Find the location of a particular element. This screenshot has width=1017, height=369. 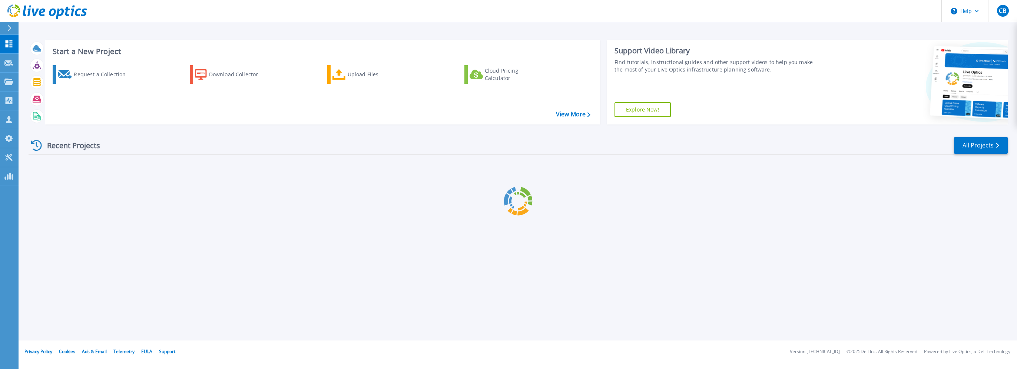

a: Support is located at coordinates (167, 351).